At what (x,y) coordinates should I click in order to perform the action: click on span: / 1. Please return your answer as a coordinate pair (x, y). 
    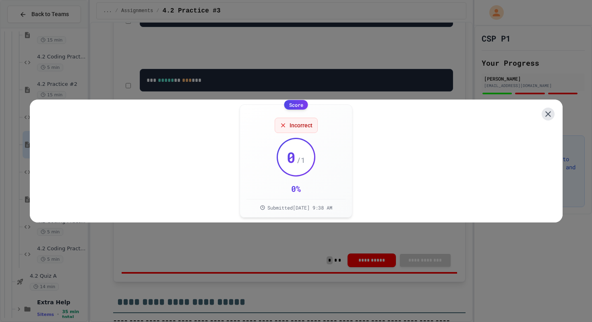
    Looking at the image, I should click on (301, 160).